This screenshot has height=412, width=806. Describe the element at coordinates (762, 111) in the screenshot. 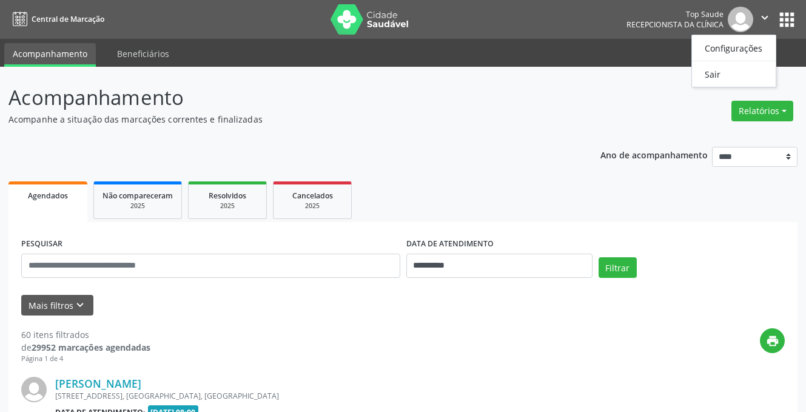

I see `button: Relatórios` at that location.